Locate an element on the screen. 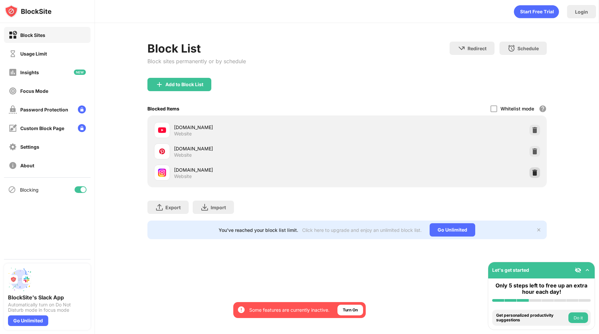 This screenshot has width=599, height=334. img: settings-off.svg is located at coordinates (13, 147).